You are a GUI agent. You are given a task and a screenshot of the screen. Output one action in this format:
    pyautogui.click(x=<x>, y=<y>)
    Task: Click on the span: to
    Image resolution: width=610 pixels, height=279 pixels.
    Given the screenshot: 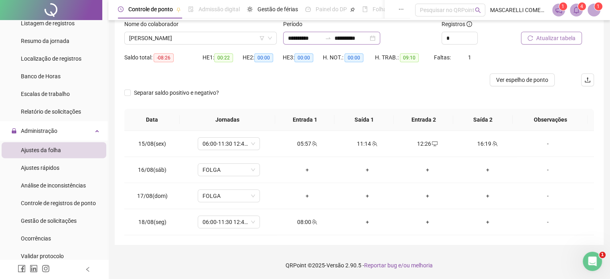 What is the action you would take?
    pyautogui.click(x=328, y=38)
    